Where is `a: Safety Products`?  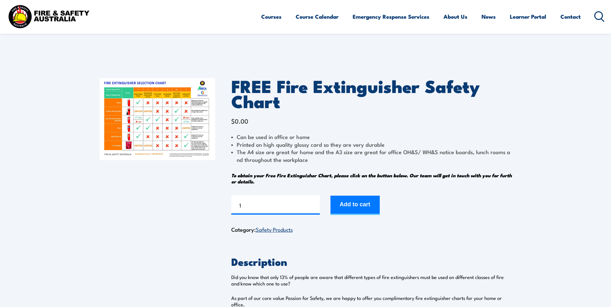
a: Safety Products is located at coordinates (274, 229).